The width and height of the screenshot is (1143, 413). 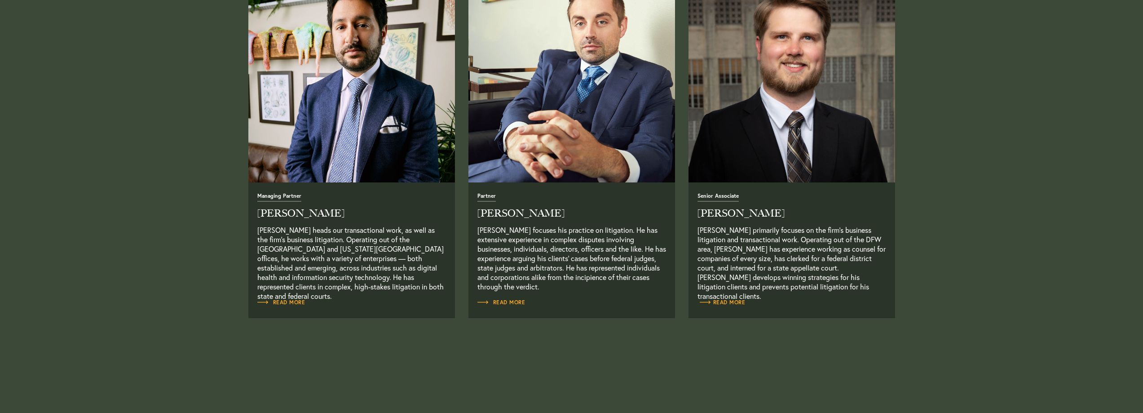 What do you see at coordinates (718, 197) in the screenshot?
I see `span: Senior Associate` at bounding box center [718, 197].